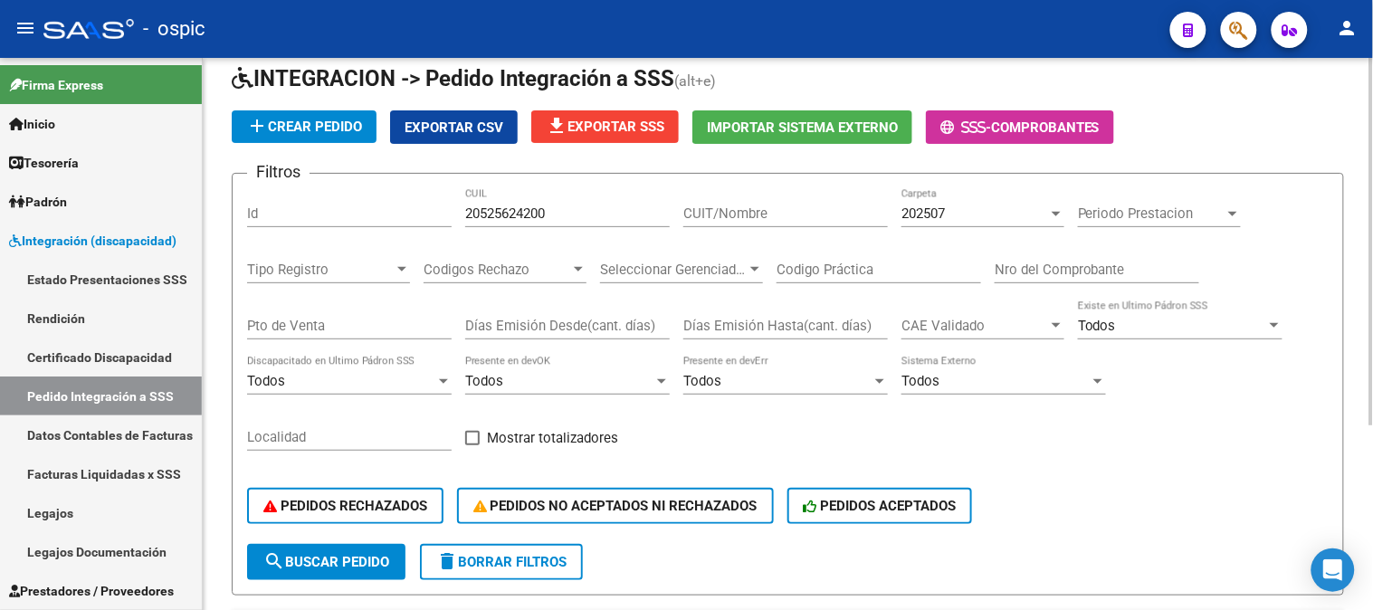 The width and height of the screenshot is (1373, 610). Describe the element at coordinates (605, 127) in the screenshot. I see `button: Exportar SSS` at that location.